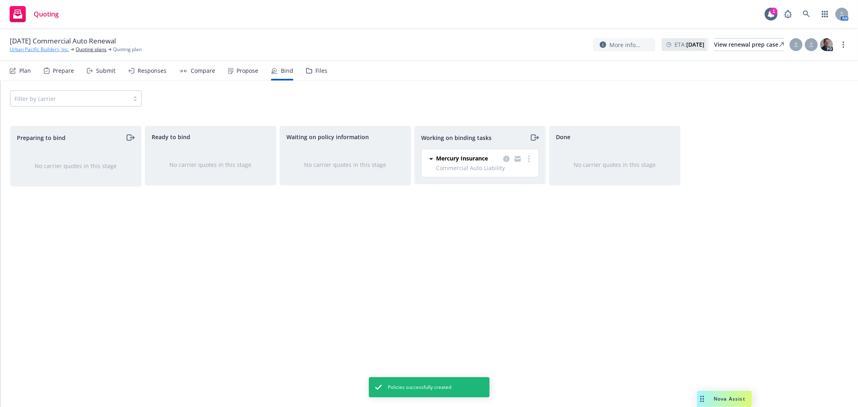 The height and width of the screenshot is (407, 858). Describe the element at coordinates (46, 14) in the screenshot. I see `span: Quoting` at that location.